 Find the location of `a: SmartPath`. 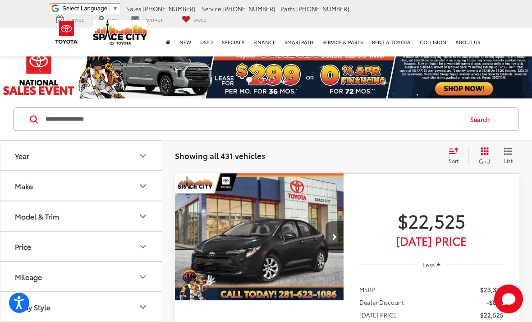

a: SmartPath is located at coordinates (299, 42).